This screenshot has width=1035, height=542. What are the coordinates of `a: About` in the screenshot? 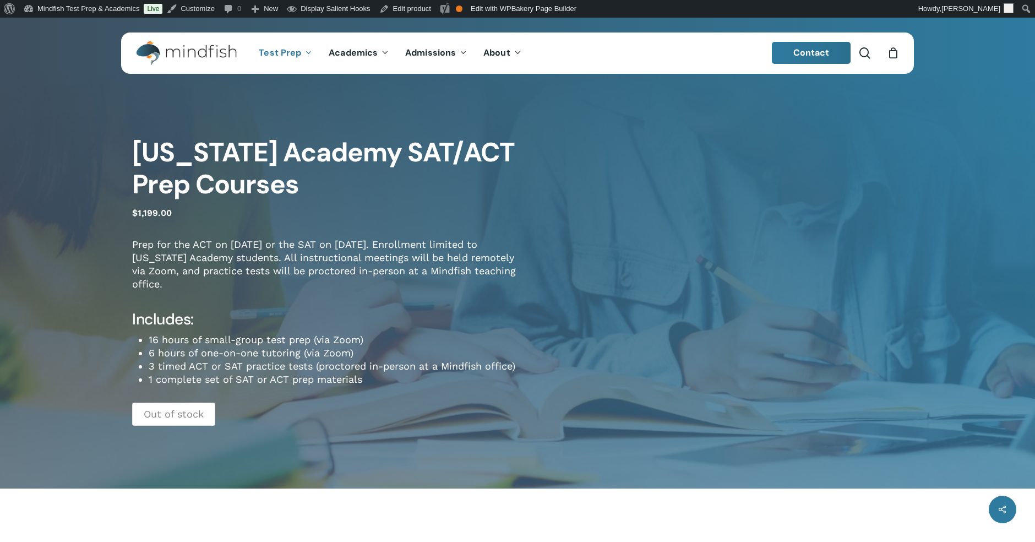 It's located at (502, 53).